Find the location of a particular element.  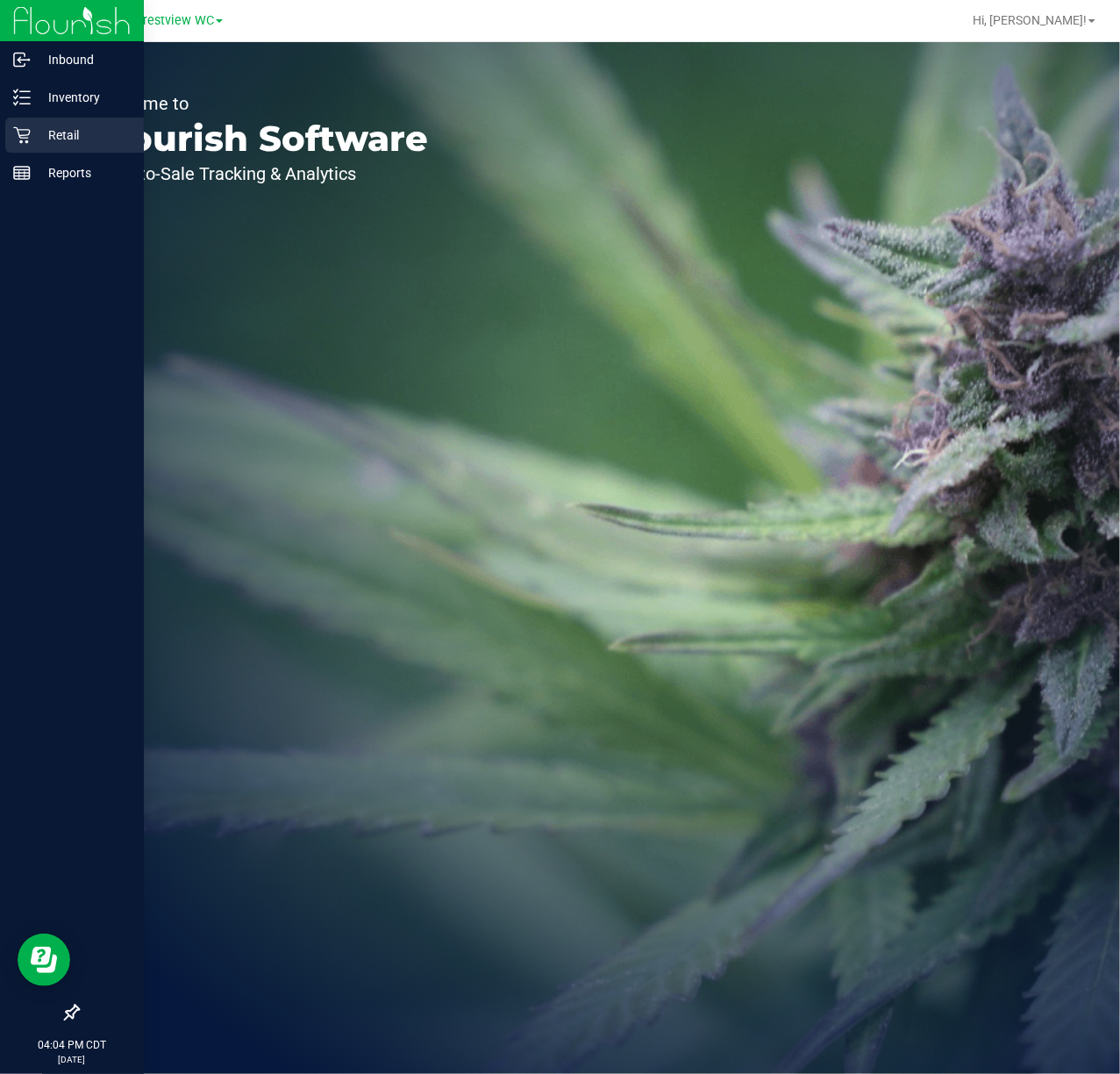

p: Reports is located at coordinates (83, 173).